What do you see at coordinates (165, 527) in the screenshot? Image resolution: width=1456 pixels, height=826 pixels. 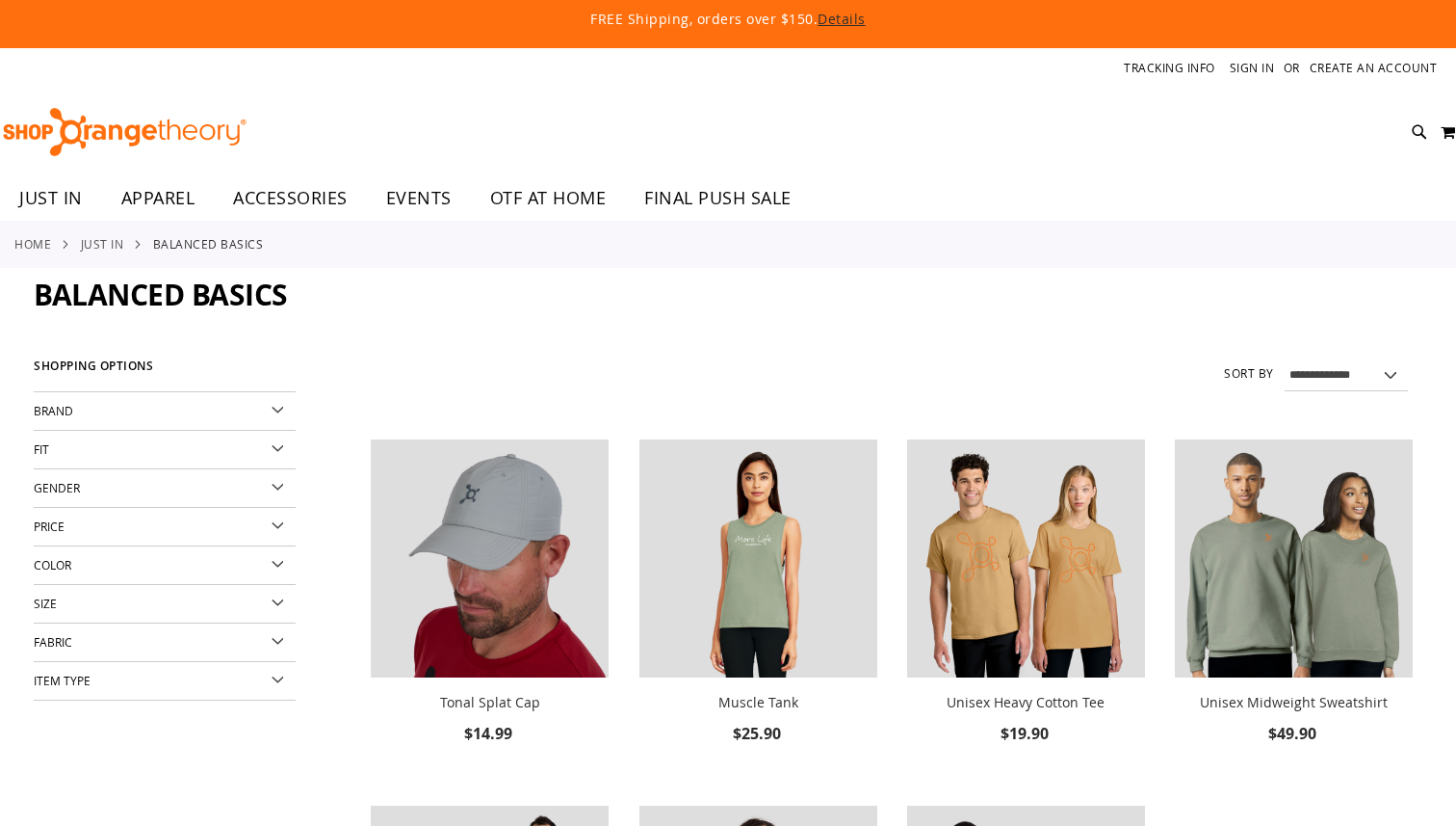 I see `div: Price` at bounding box center [165, 527].